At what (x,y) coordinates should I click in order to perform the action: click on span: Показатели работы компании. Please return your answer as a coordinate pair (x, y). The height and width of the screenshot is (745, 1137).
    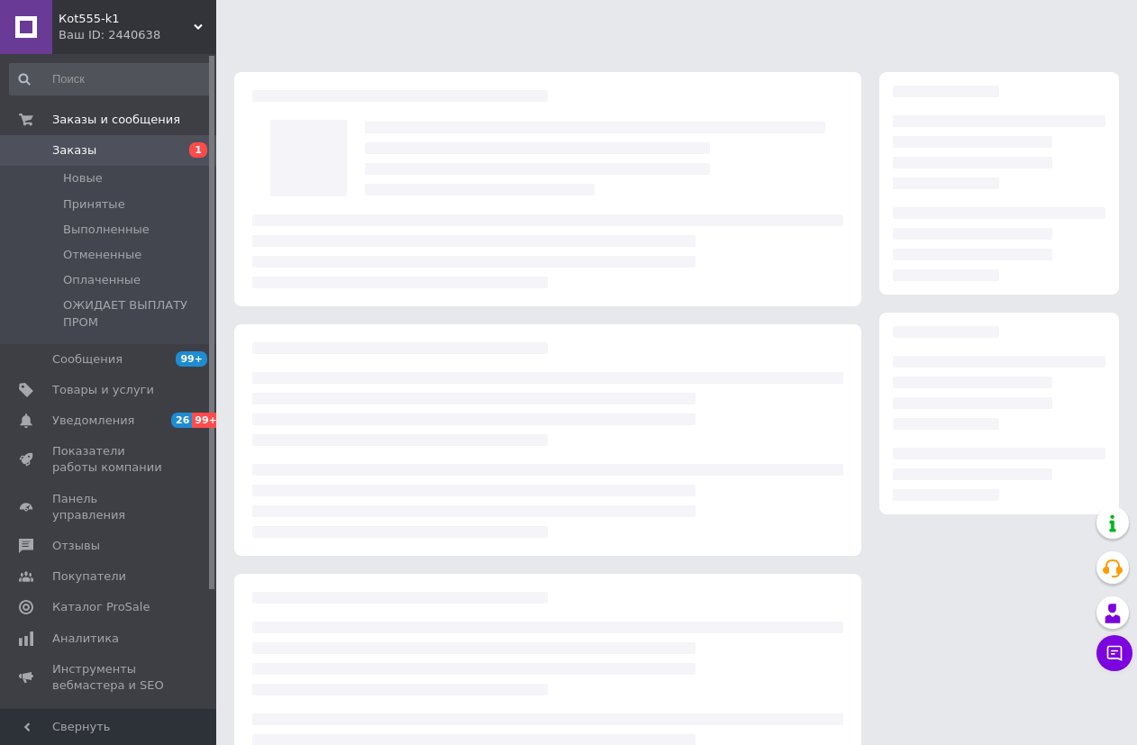
    Looking at the image, I should click on (109, 460).